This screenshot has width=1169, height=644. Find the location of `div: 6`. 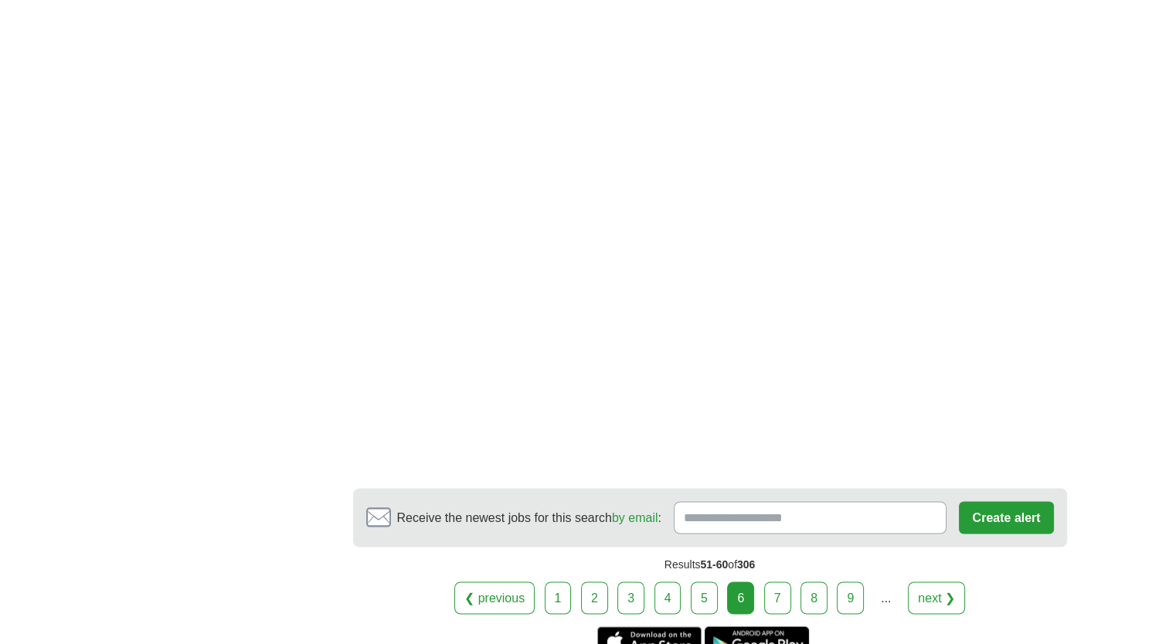

div: 6 is located at coordinates (740, 598).